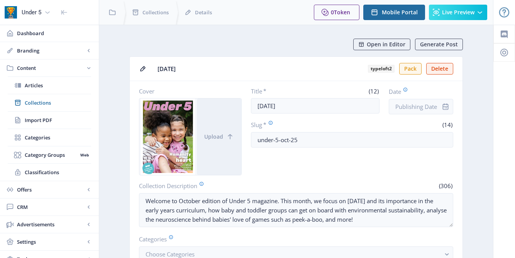 This screenshot has width=515, height=258. I want to click on span: Settings, so click(51, 242).